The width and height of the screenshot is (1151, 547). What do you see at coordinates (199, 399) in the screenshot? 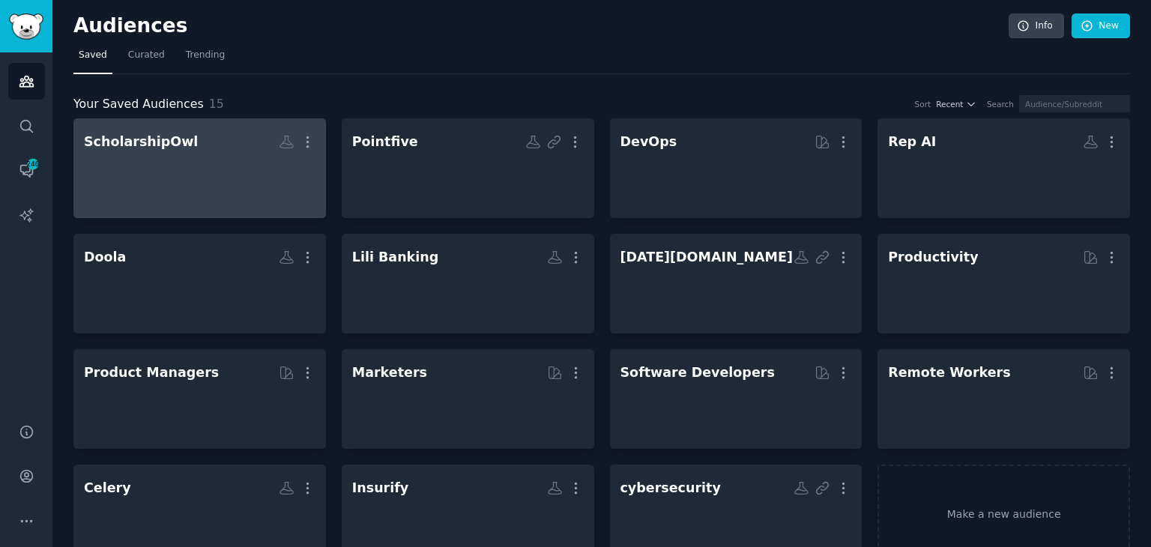
I see `a: Product Managers` at bounding box center [199, 399].